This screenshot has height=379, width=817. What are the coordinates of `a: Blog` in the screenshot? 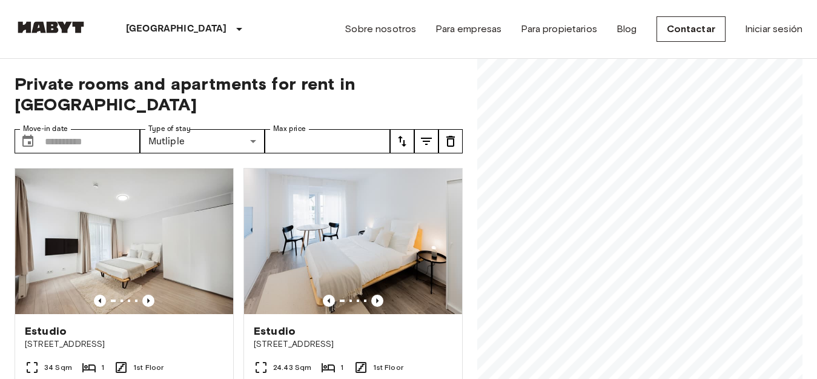 It's located at (627, 29).